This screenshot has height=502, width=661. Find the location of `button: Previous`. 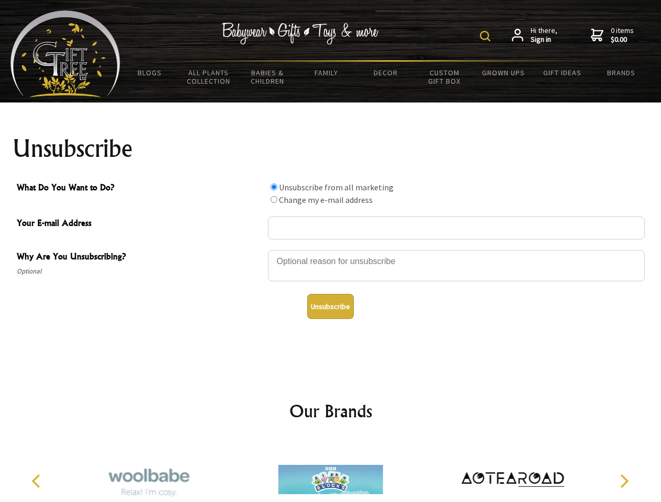

button: Previous is located at coordinates (38, 481).